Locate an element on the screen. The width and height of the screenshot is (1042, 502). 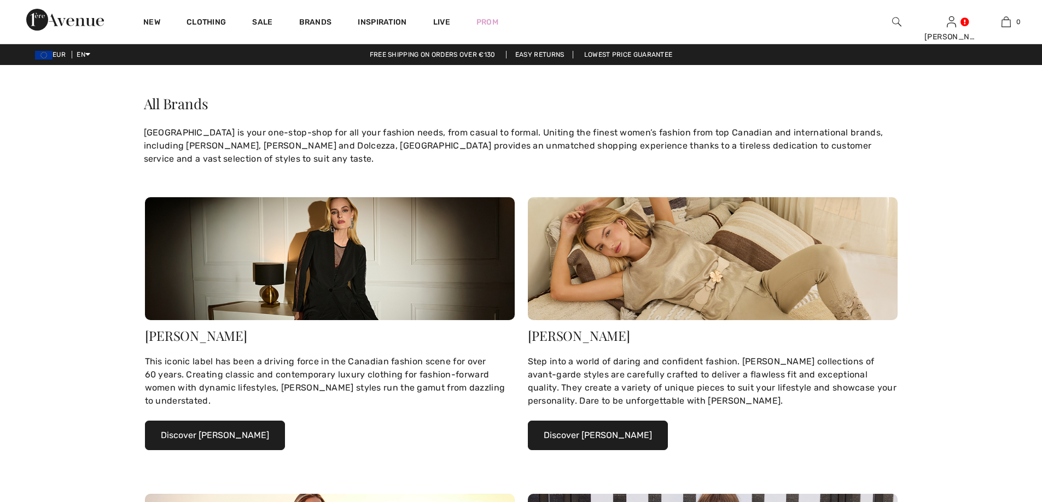
a: Sale is located at coordinates (262, 23).